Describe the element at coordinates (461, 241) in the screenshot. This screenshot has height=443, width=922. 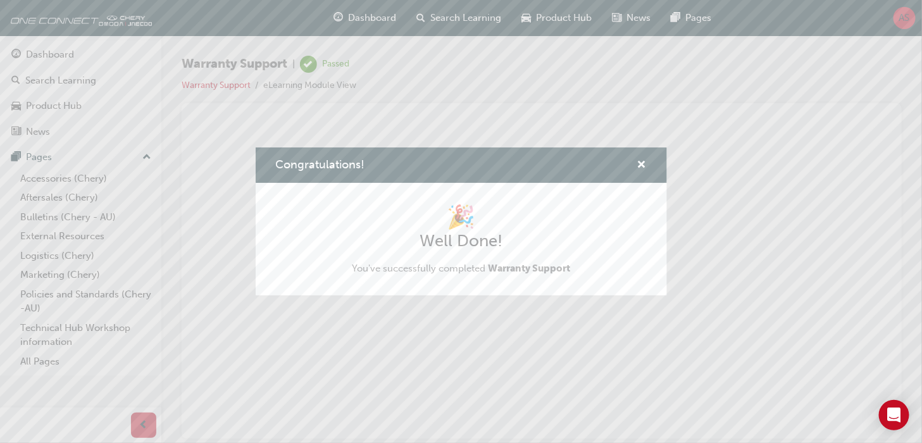
I see `h2: Well Done!` at that location.